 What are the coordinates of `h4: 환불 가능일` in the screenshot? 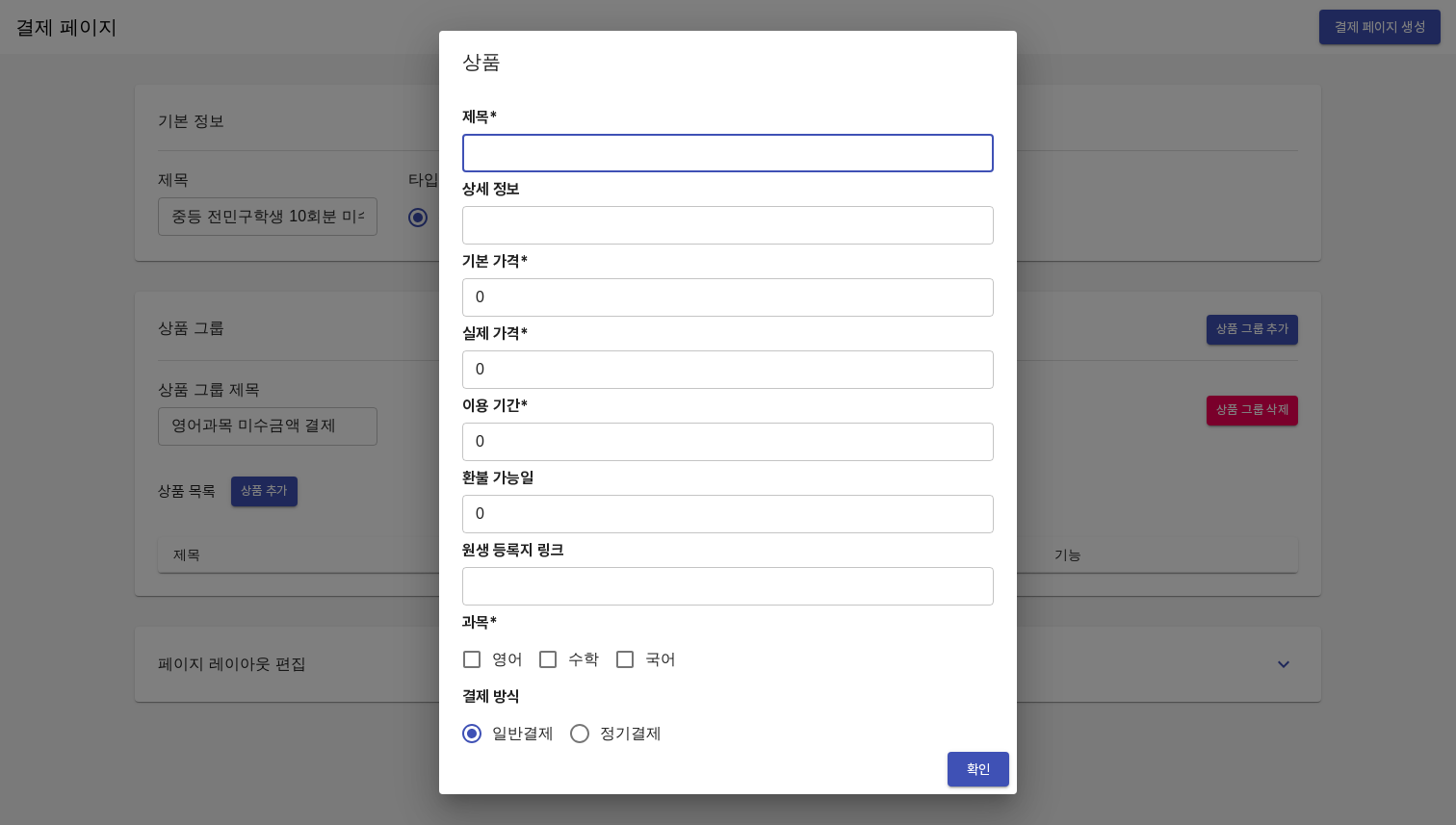 It's located at (728, 478).